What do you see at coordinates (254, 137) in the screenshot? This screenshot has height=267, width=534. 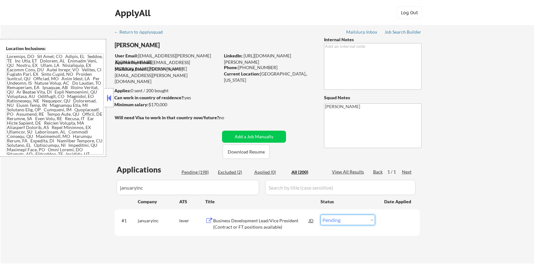 I see `button: Add a Job Manually` at bounding box center [254, 137].